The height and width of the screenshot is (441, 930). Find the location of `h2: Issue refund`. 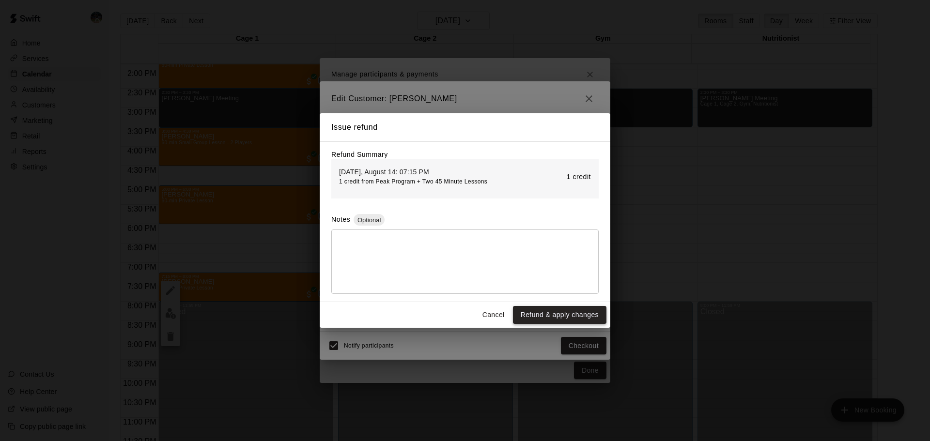

h2: Issue refund is located at coordinates (465, 127).